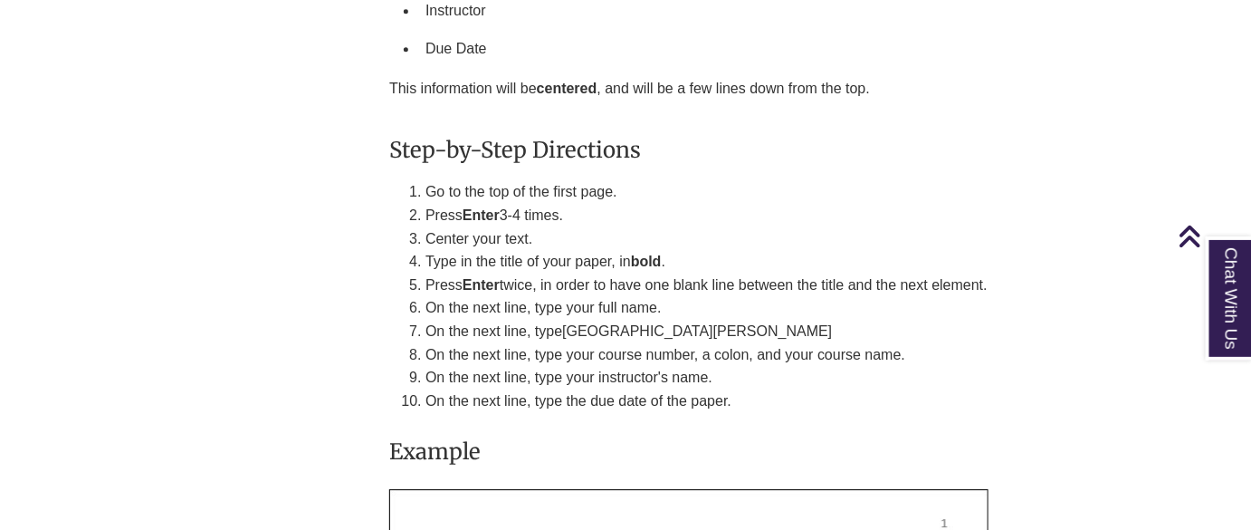  Describe the element at coordinates (567, 88) in the screenshot. I see `strong: centered` at that location.